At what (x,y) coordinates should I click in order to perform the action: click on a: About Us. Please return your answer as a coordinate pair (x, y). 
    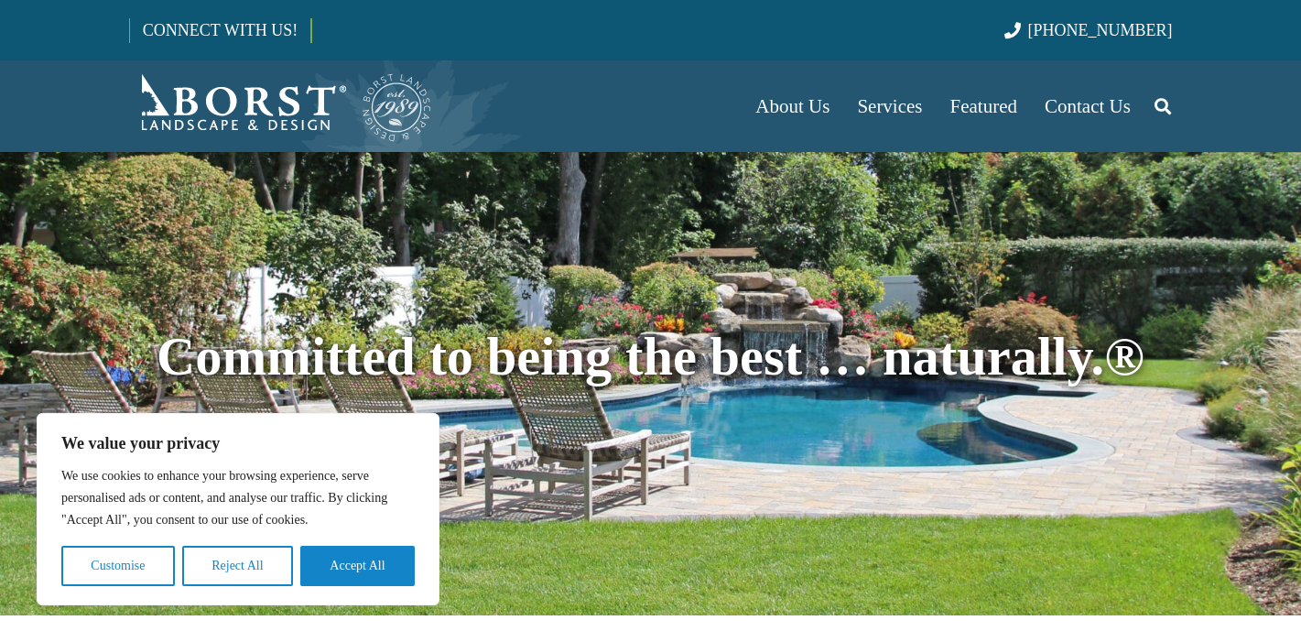
    Looking at the image, I should click on (792, 106).